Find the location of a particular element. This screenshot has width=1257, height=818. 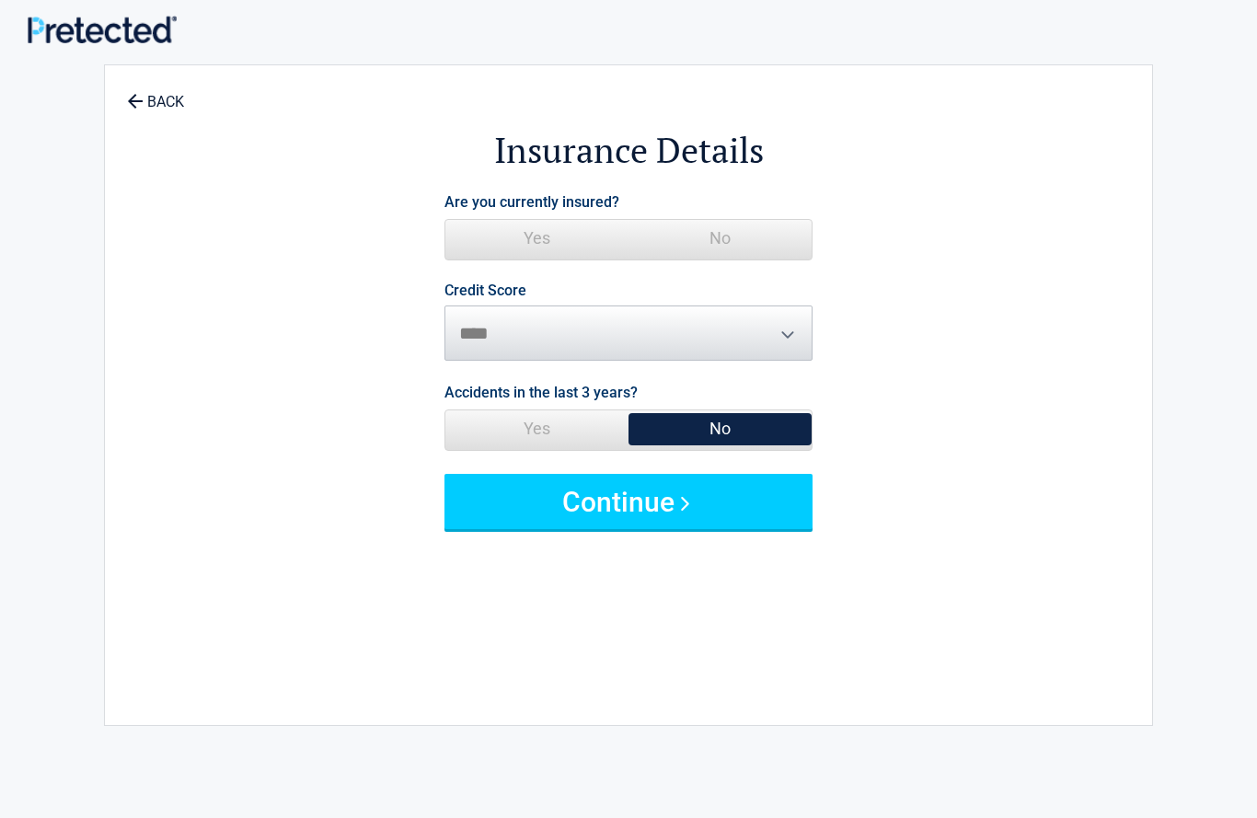

img: Main Logo is located at coordinates (102, 29).